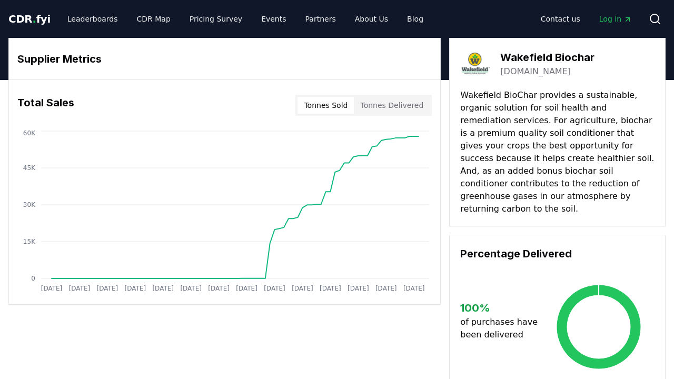 This screenshot has width=674, height=379. What do you see at coordinates (616, 19) in the screenshot?
I see `a: Log in` at bounding box center [616, 19].